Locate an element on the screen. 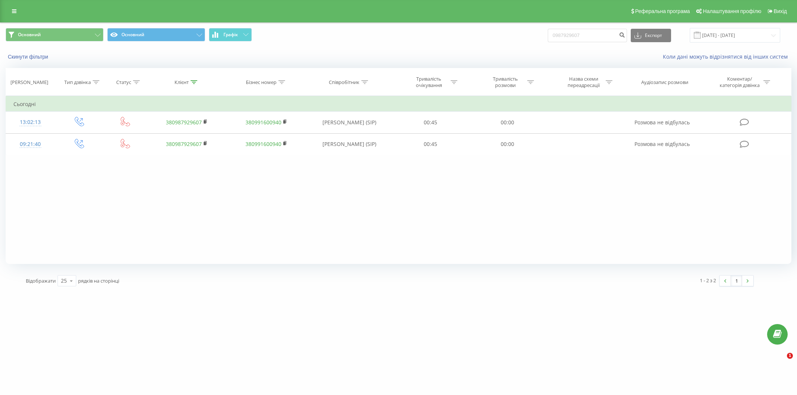 This screenshot has height=395, width=797. div: Клієнт is located at coordinates (182, 82).